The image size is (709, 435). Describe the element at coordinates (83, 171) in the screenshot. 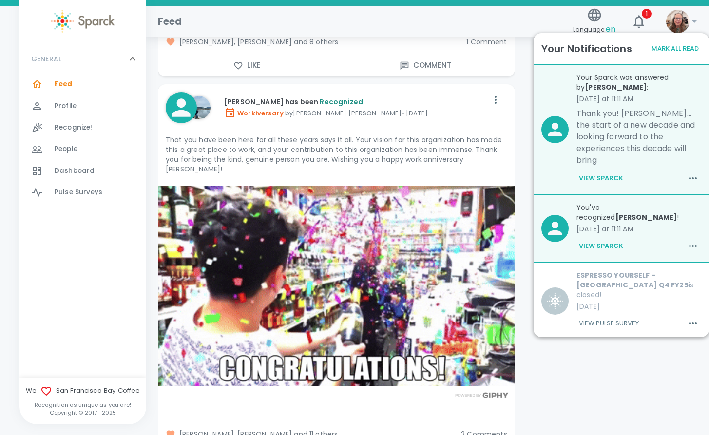

I see `a: Dashboard` at that location.